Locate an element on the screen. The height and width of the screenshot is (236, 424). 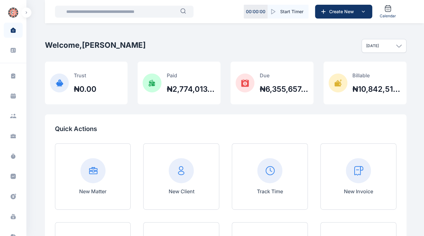
p: New Client is located at coordinates (181, 191).